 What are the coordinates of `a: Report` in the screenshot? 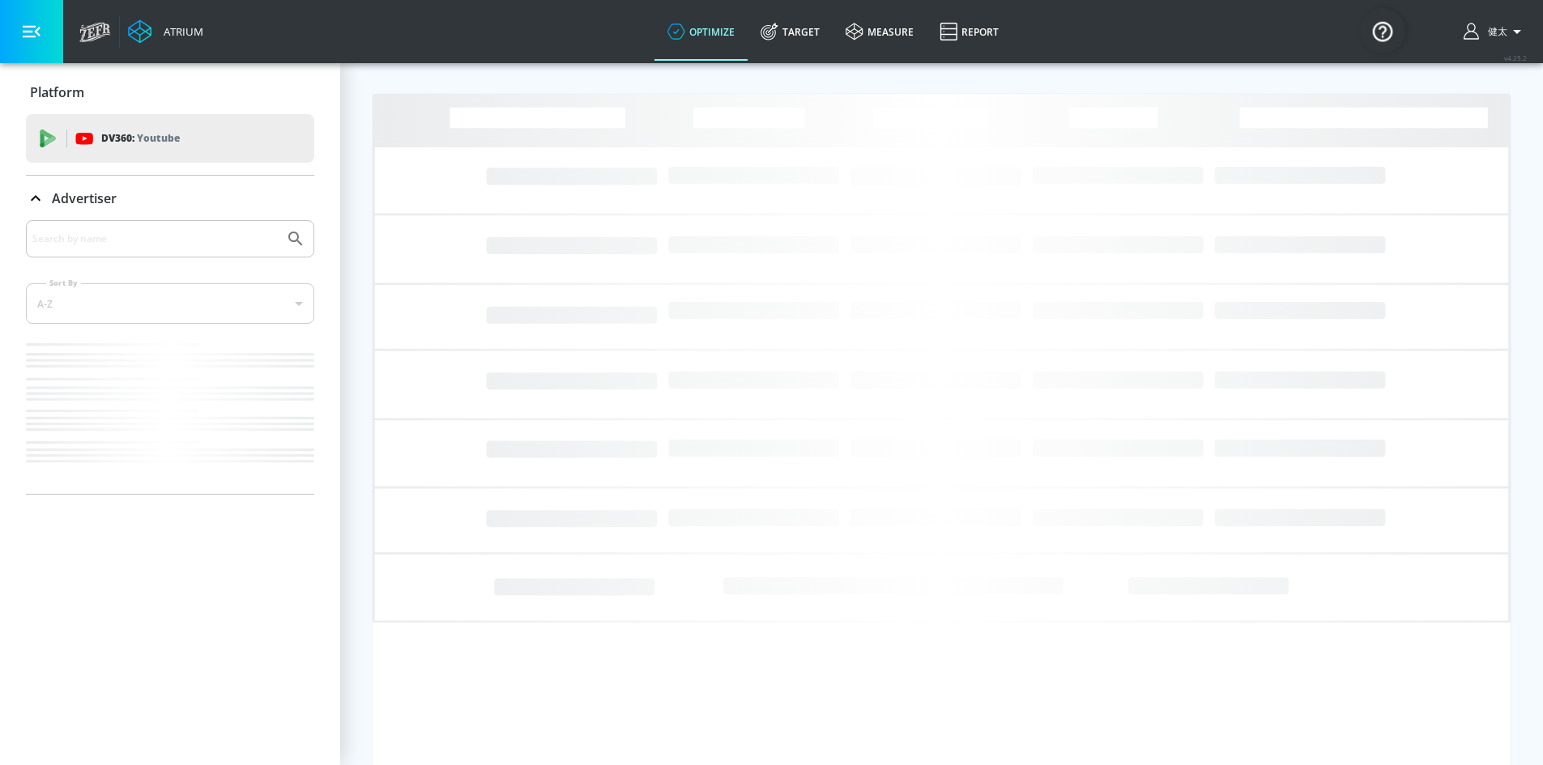 It's located at (968, 32).